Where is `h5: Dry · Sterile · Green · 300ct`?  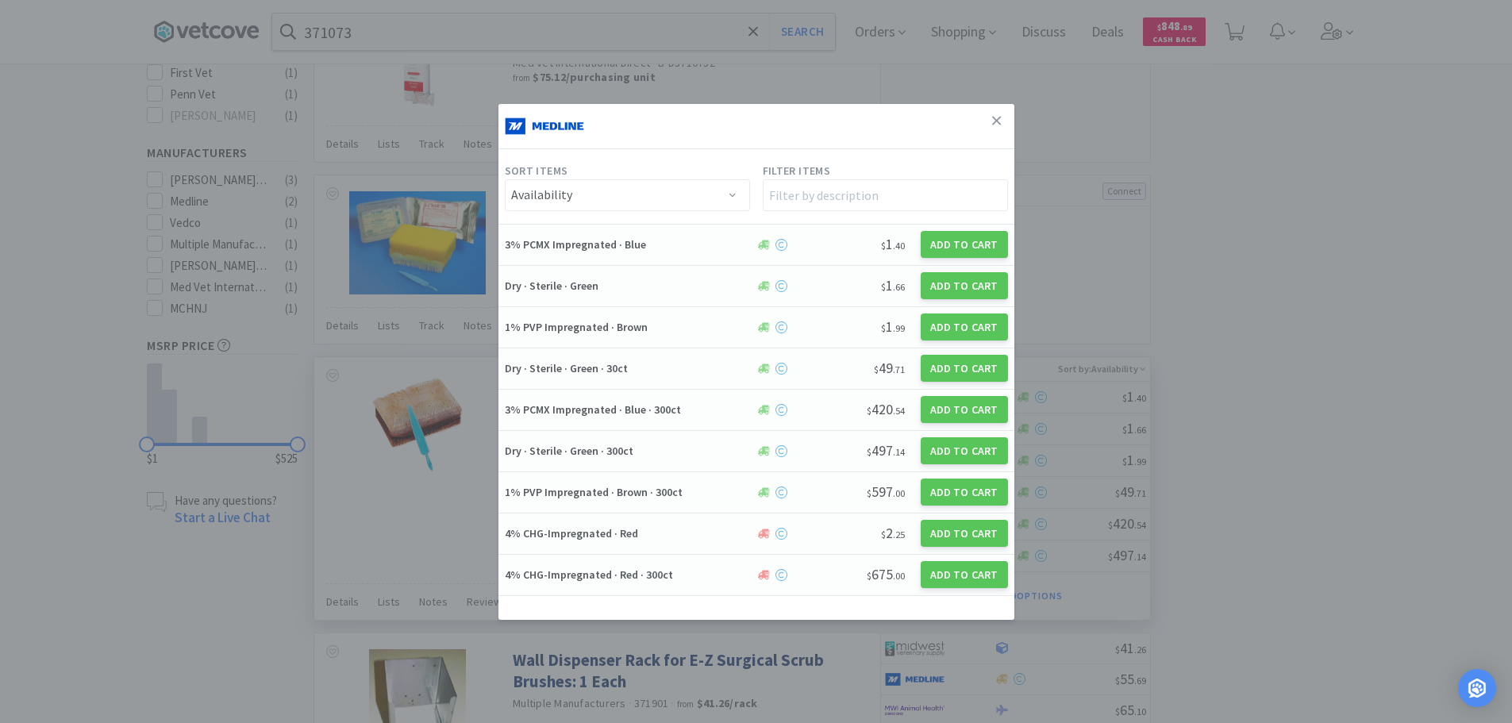 h5: Dry · Sterile · Green · 300ct is located at coordinates (628, 451).